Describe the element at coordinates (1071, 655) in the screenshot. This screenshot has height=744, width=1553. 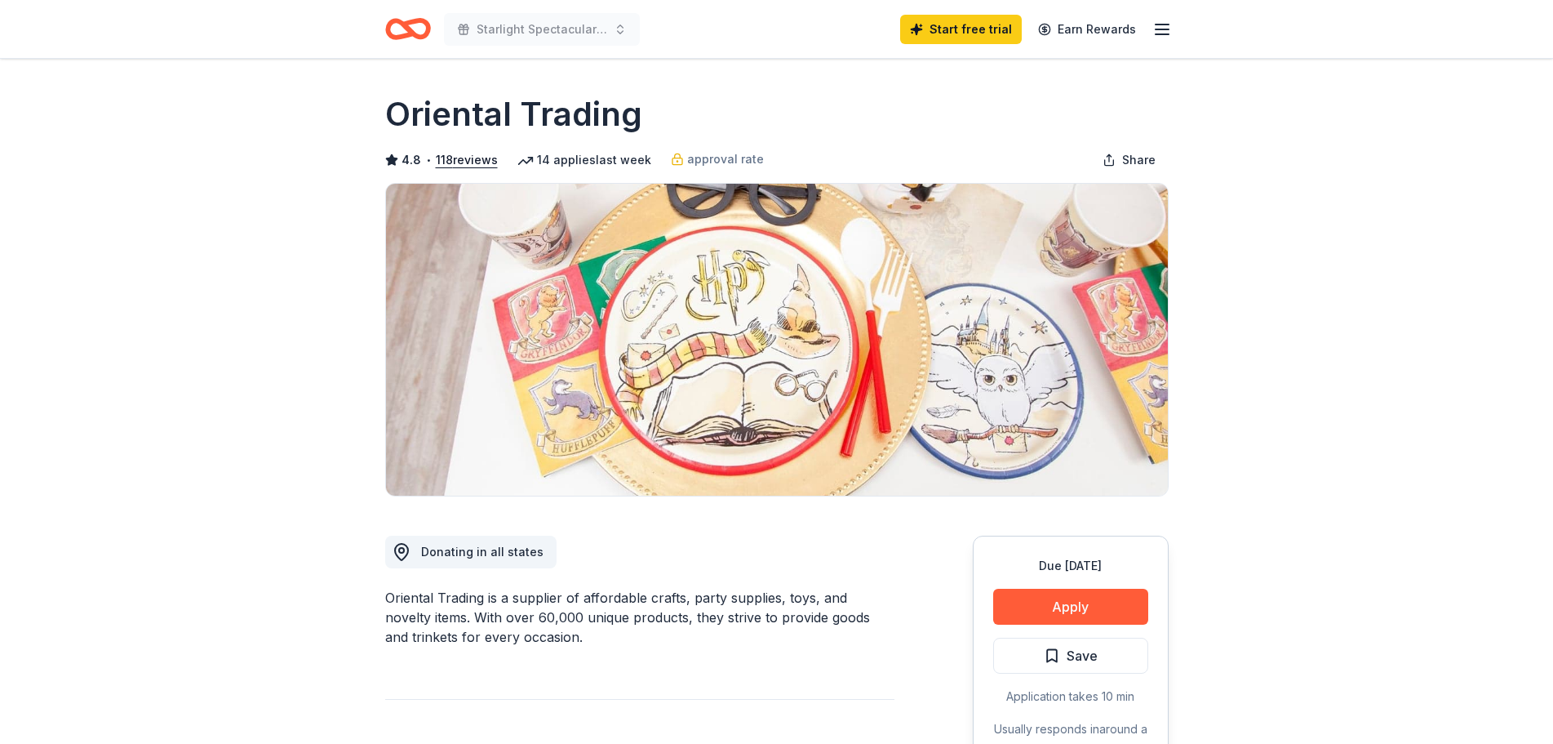
I see `button: Save` at that location.